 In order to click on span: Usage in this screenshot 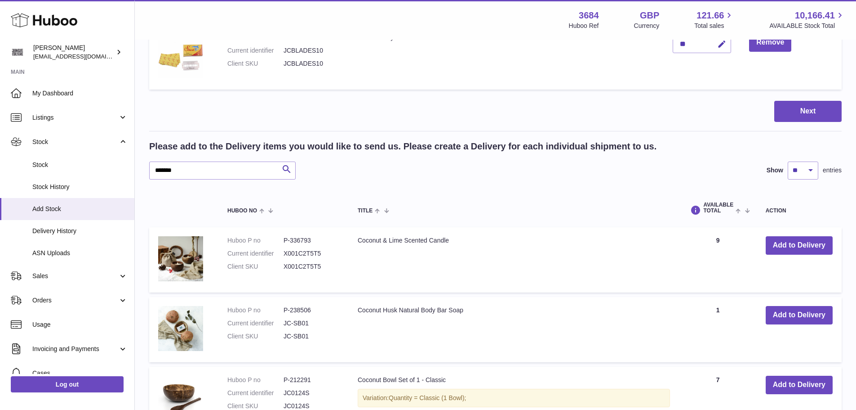, I will do `click(80, 324)`.